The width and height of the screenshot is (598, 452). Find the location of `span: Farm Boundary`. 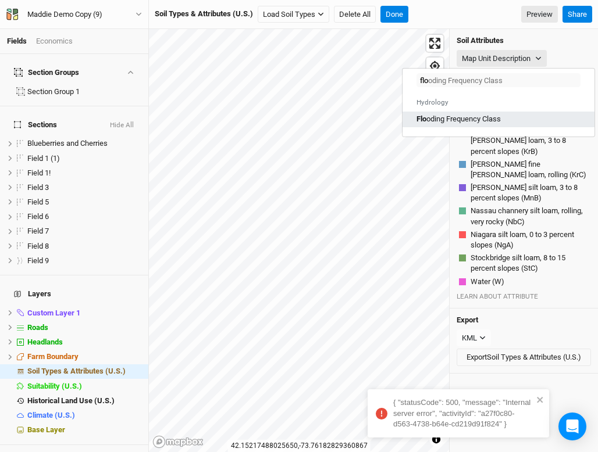

span: Farm Boundary is located at coordinates (53, 356).